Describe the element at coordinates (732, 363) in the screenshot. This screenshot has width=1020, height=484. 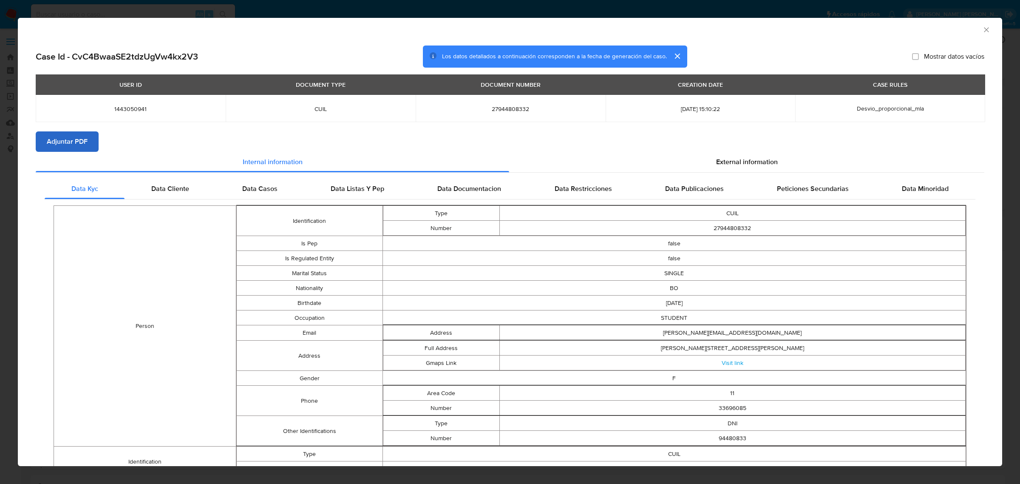
I see `a: Visit link` at that location.